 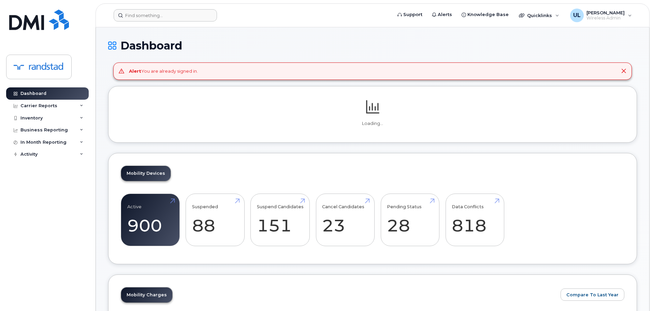 I want to click on a: Data Conflicts 818, so click(x=475, y=220).